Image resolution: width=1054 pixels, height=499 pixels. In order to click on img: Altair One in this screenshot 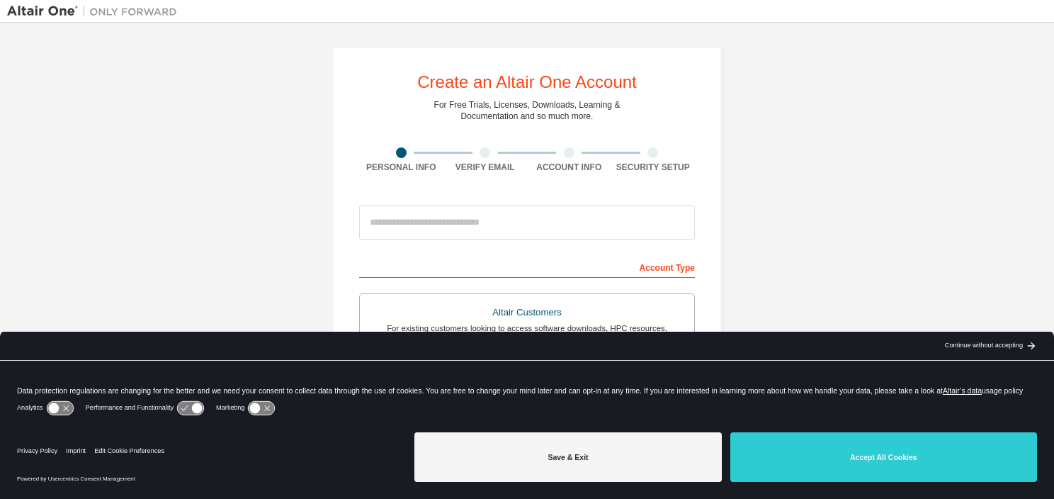, I will do `click(96, 11)`.